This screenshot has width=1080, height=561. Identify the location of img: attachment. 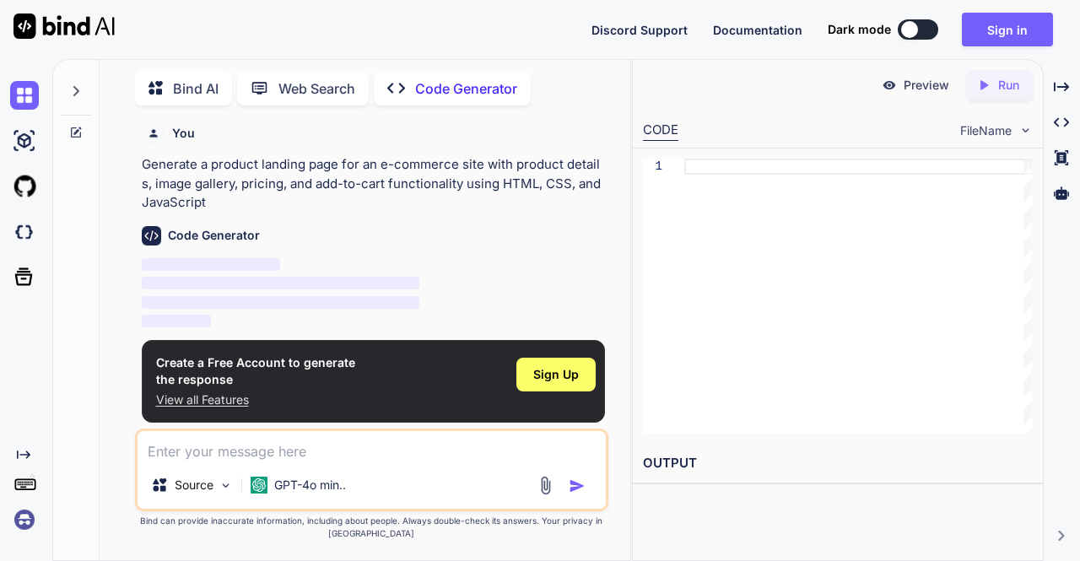
(545, 485).